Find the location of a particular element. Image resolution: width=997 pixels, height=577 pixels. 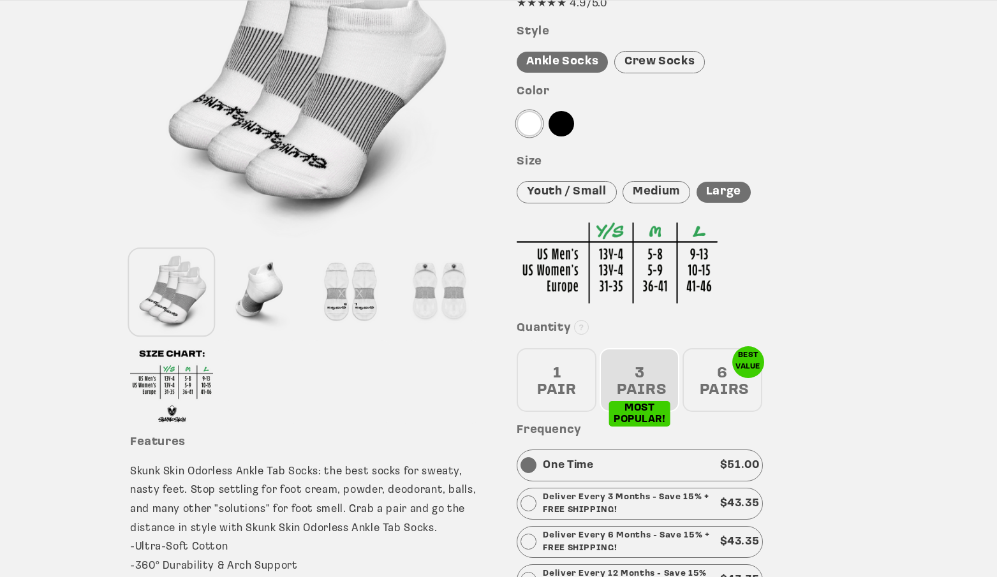

div: Large is located at coordinates (723, 192).